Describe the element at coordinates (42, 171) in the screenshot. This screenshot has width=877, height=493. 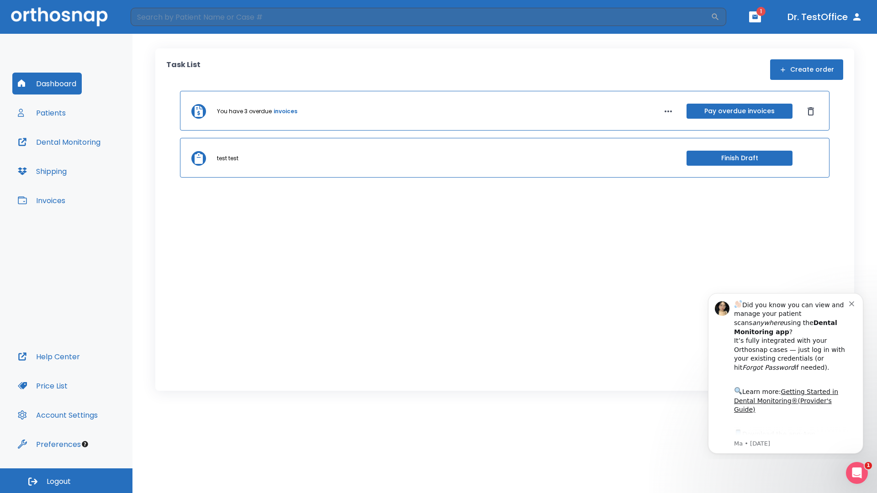
I see `button: Shipping` at that location.